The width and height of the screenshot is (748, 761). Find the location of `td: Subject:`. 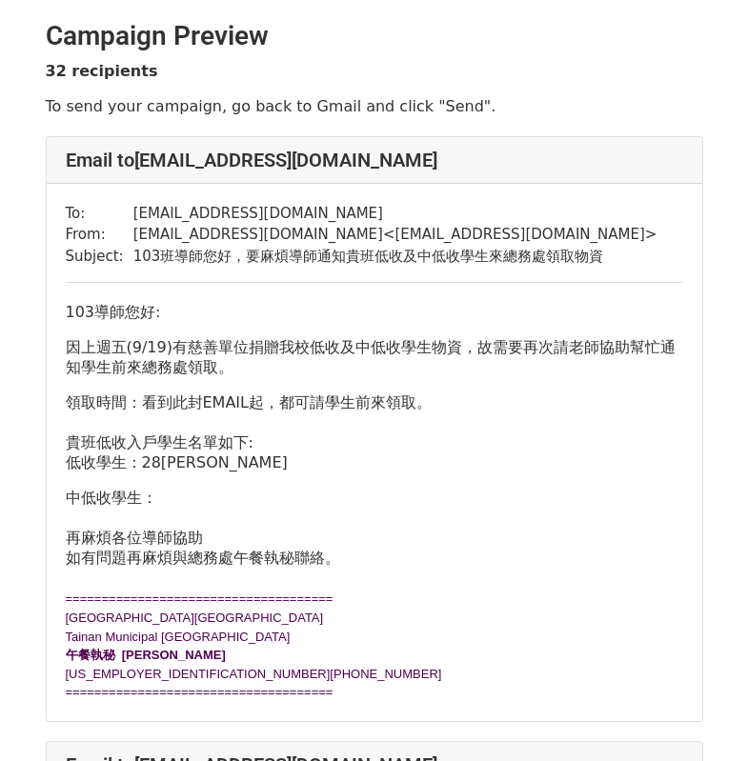

td: Subject: is located at coordinates (99, 256).